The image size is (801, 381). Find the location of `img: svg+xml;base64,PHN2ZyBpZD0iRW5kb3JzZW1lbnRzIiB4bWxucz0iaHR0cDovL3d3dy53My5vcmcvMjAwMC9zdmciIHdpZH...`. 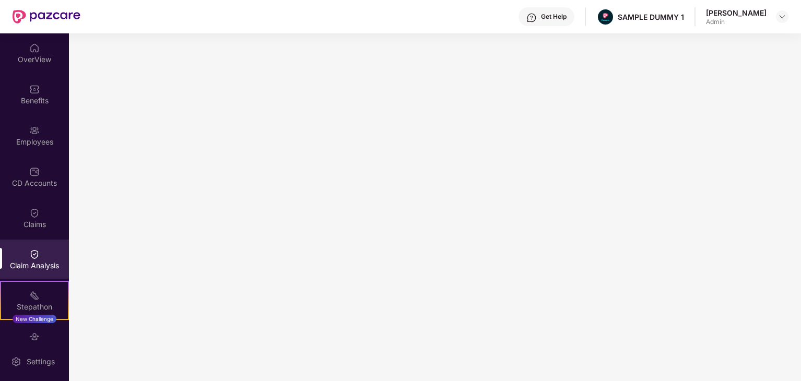

img: svg+xml;base64,PHN2ZyBpZD0iRW5kb3JzZW1lbnRzIiB4bWxucz0iaHR0cDovL3d3dy53My5vcmcvMjAwMC9zdmciIHdpZH... is located at coordinates (34, 337).